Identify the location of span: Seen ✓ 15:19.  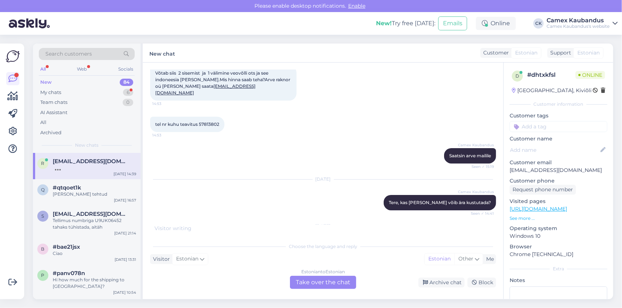
(480, 166).